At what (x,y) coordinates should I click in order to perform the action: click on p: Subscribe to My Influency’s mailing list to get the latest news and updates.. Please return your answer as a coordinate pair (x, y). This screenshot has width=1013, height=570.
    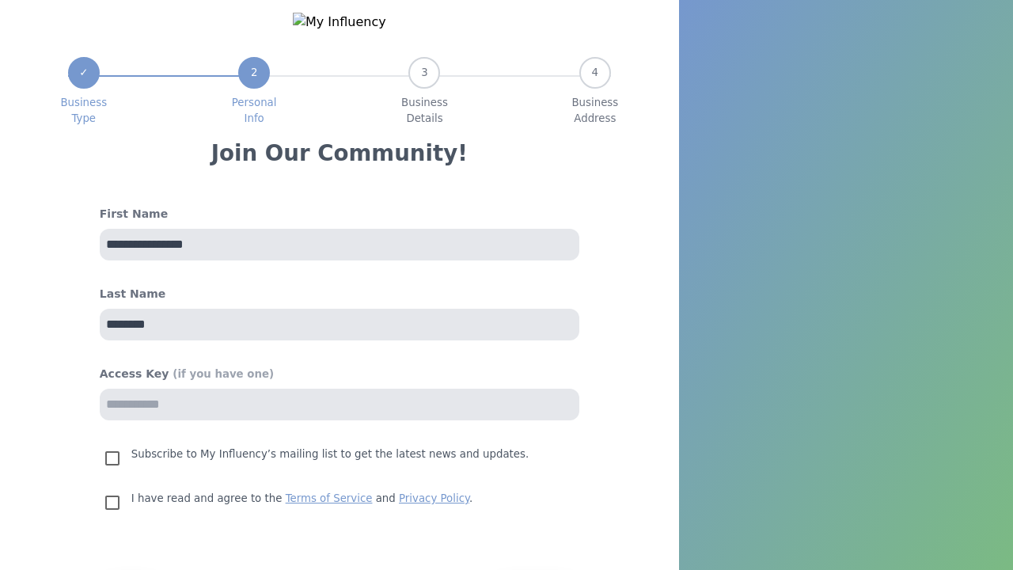
    Looking at the image, I should click on (330, 454).